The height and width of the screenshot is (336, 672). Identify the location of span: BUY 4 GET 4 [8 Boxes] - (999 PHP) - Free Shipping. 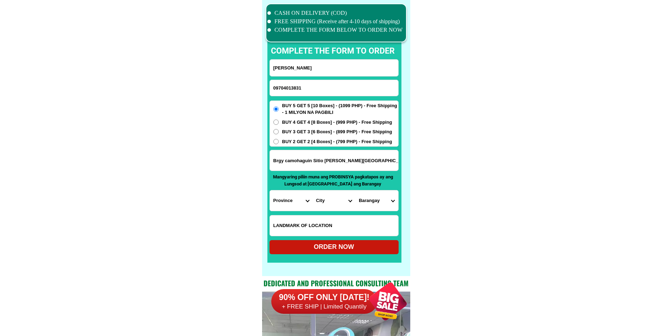
(337, 122).